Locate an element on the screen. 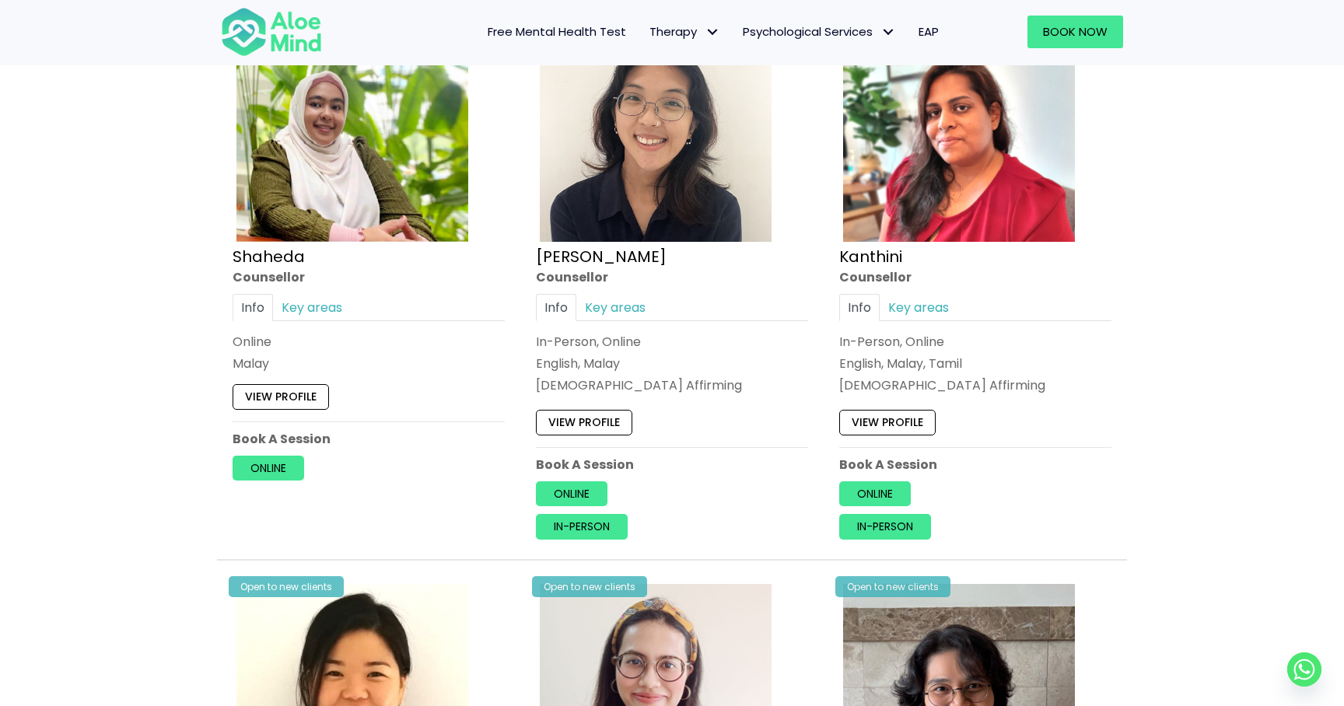 The width and height of the screenshot is (1344, 706). img: Emelyne Counsellor is located at coordinates (656, 126).